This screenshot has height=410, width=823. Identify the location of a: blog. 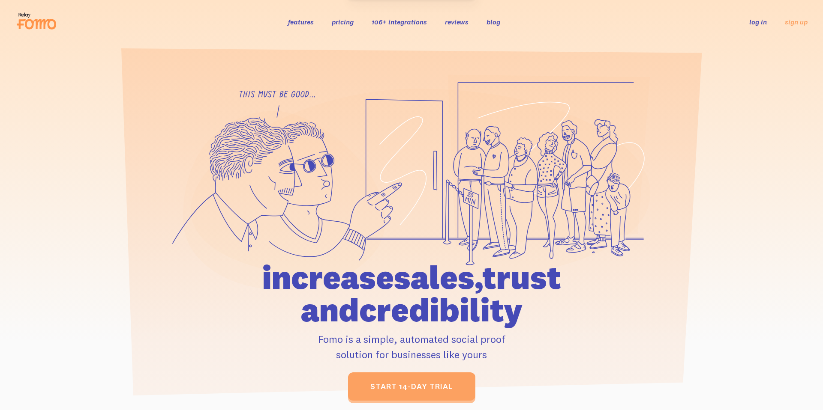
(493, 22).